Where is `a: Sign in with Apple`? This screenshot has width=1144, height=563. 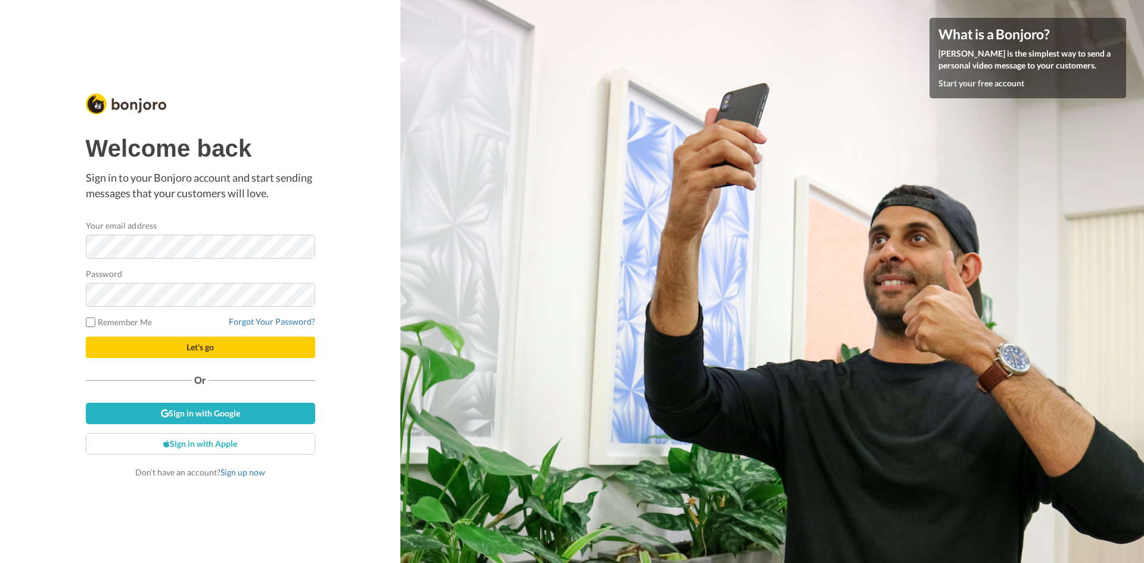 a: Sign in with Apple is located at coordinates (200, 444).